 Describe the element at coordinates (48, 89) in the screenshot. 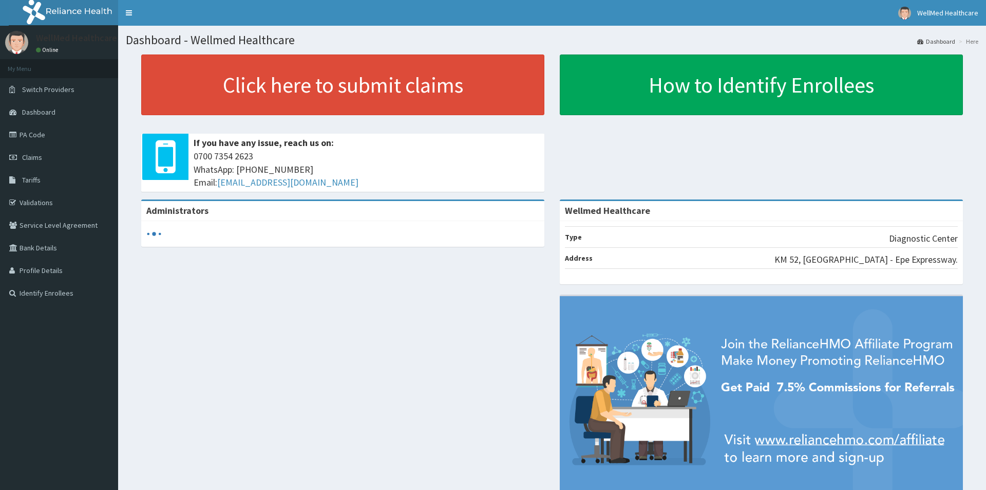

I see `span: Switch Providers` at that location.